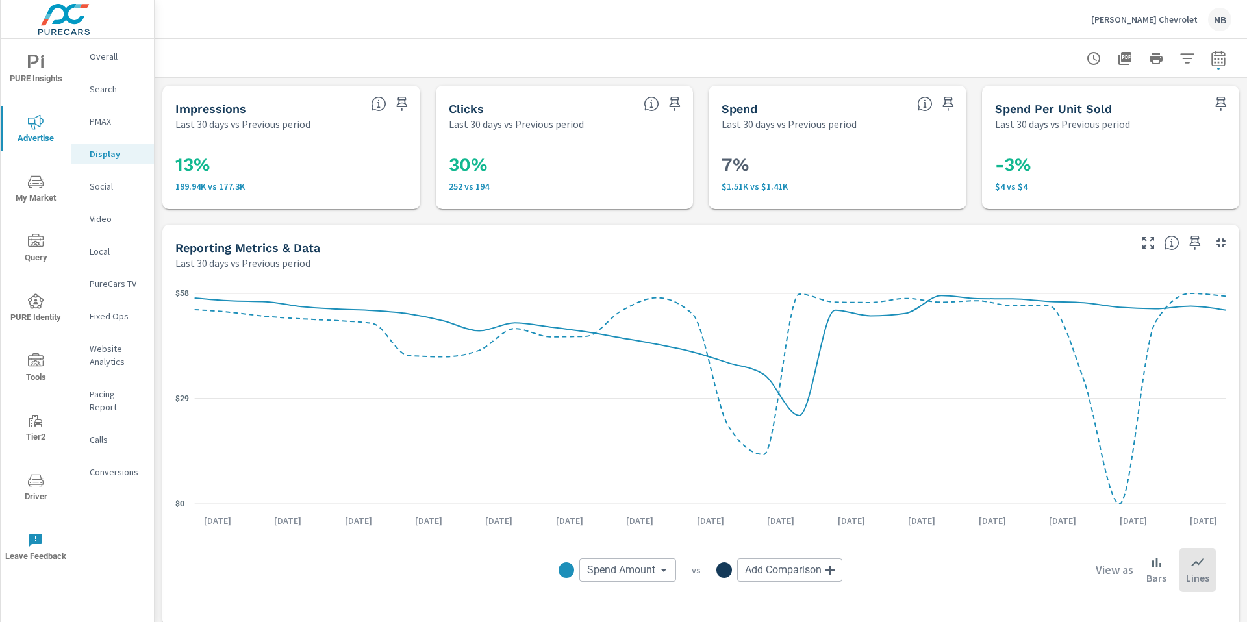  I want to click on div: Local, so click(112, 251).